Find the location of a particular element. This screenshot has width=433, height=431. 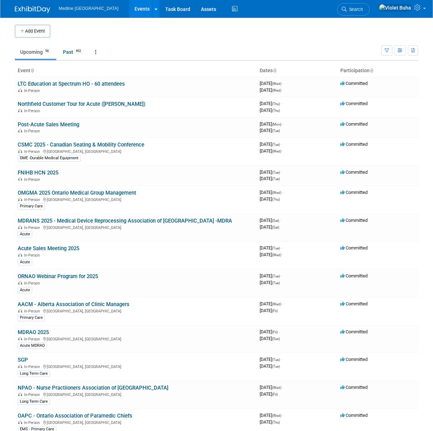

a: LTC Education at Spectrum HO - 60 attendees is located at coordinates (71, 84).